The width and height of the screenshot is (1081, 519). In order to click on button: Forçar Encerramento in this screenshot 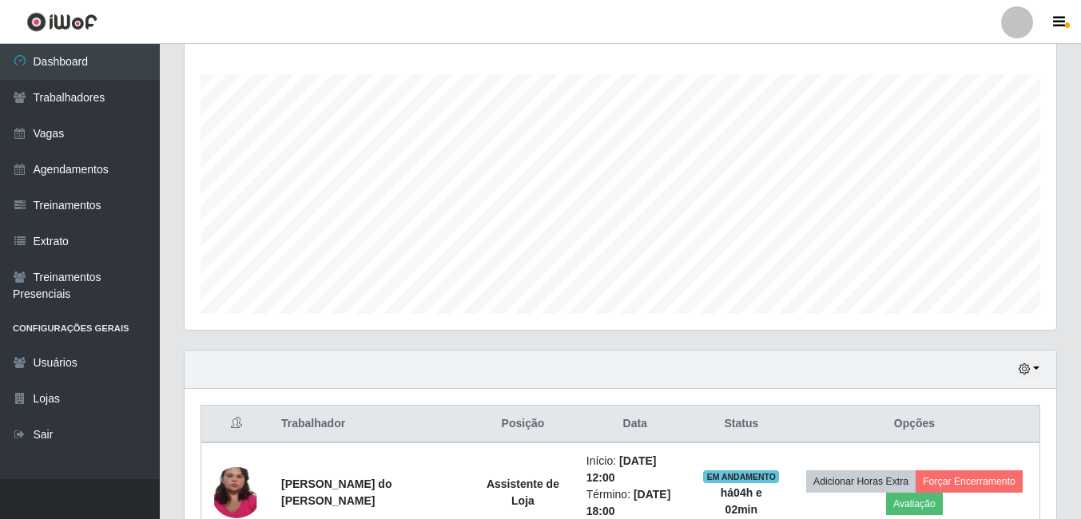, I will do `click(969, 482)`.